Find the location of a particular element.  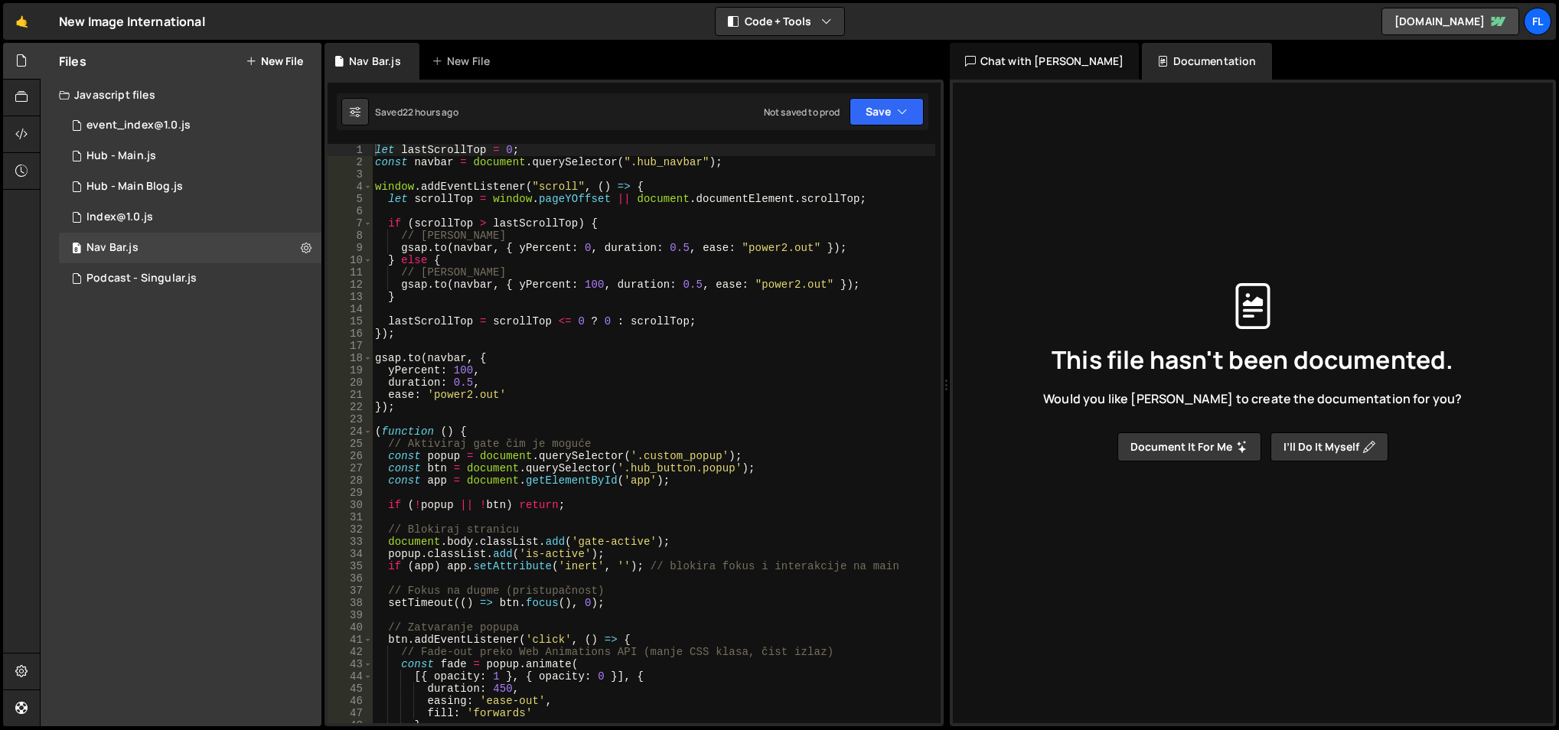

div: Not saved to prod is located at coordinates (802, 112).